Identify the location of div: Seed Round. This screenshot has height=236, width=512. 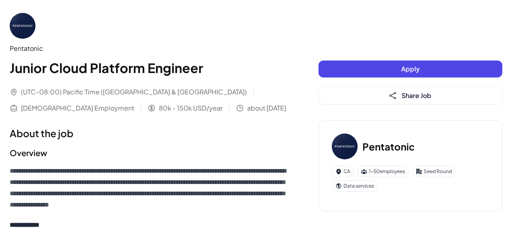
(434, 171).